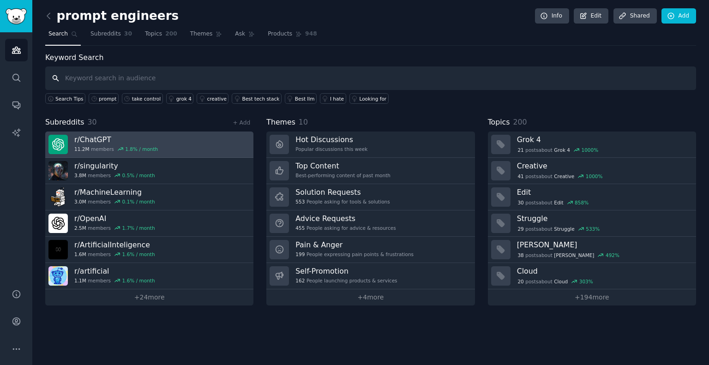  Describe the element at coordinates (520, 229) in the screenshot. I see `span: 29` at that location.